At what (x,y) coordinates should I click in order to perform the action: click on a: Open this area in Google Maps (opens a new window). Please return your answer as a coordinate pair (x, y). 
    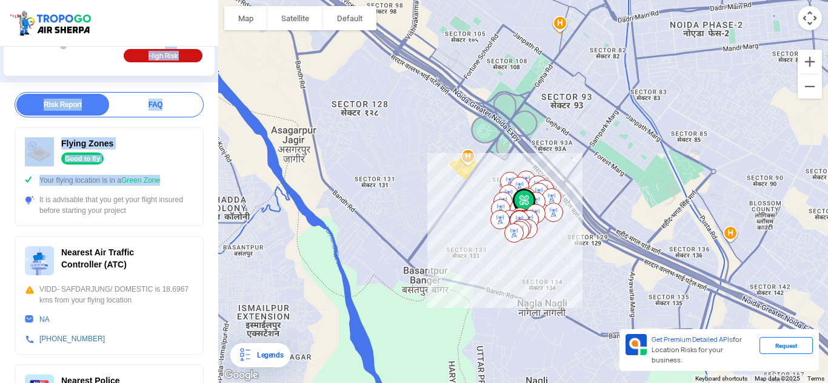
    Looking at the image, I should click on (241, 376).